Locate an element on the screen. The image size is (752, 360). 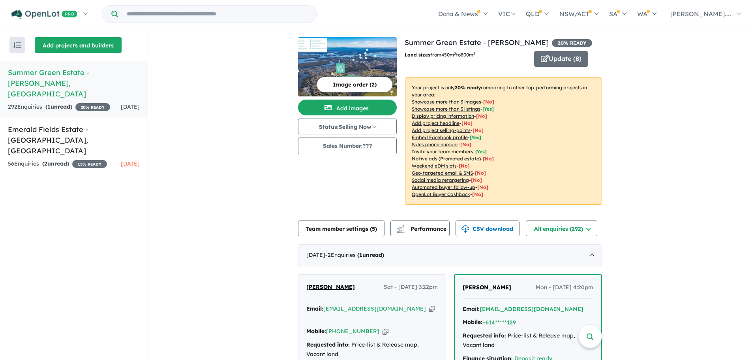
button: Image order (2) is located at coordinates (354, 84).